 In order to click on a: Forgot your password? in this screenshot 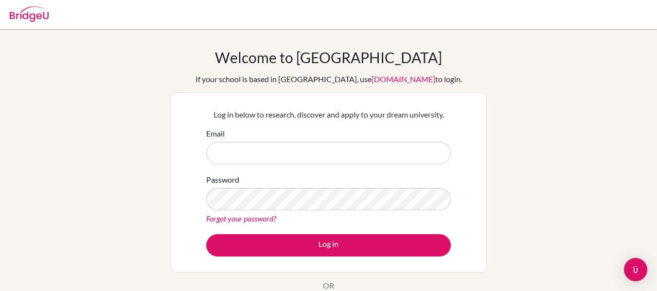, I will do `click(241, 218)`.